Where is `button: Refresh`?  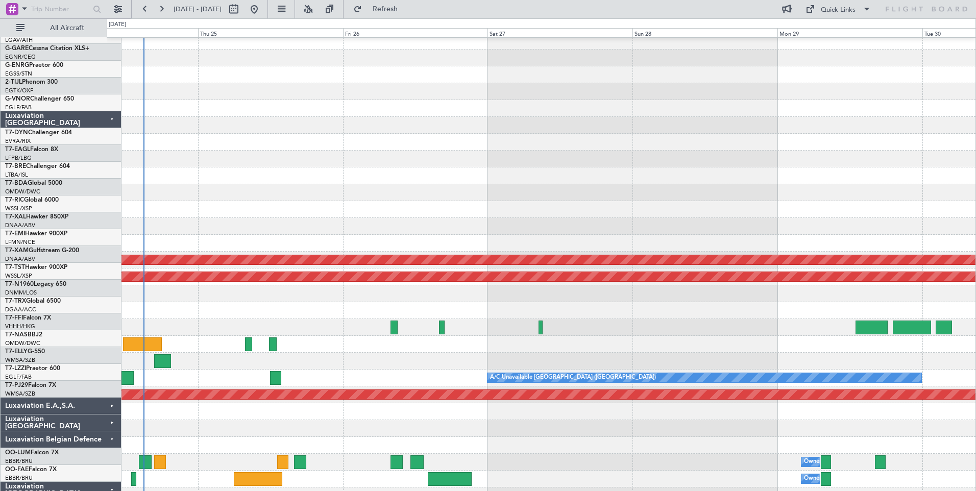 button: Refresh is located at coordinates (379, 9).